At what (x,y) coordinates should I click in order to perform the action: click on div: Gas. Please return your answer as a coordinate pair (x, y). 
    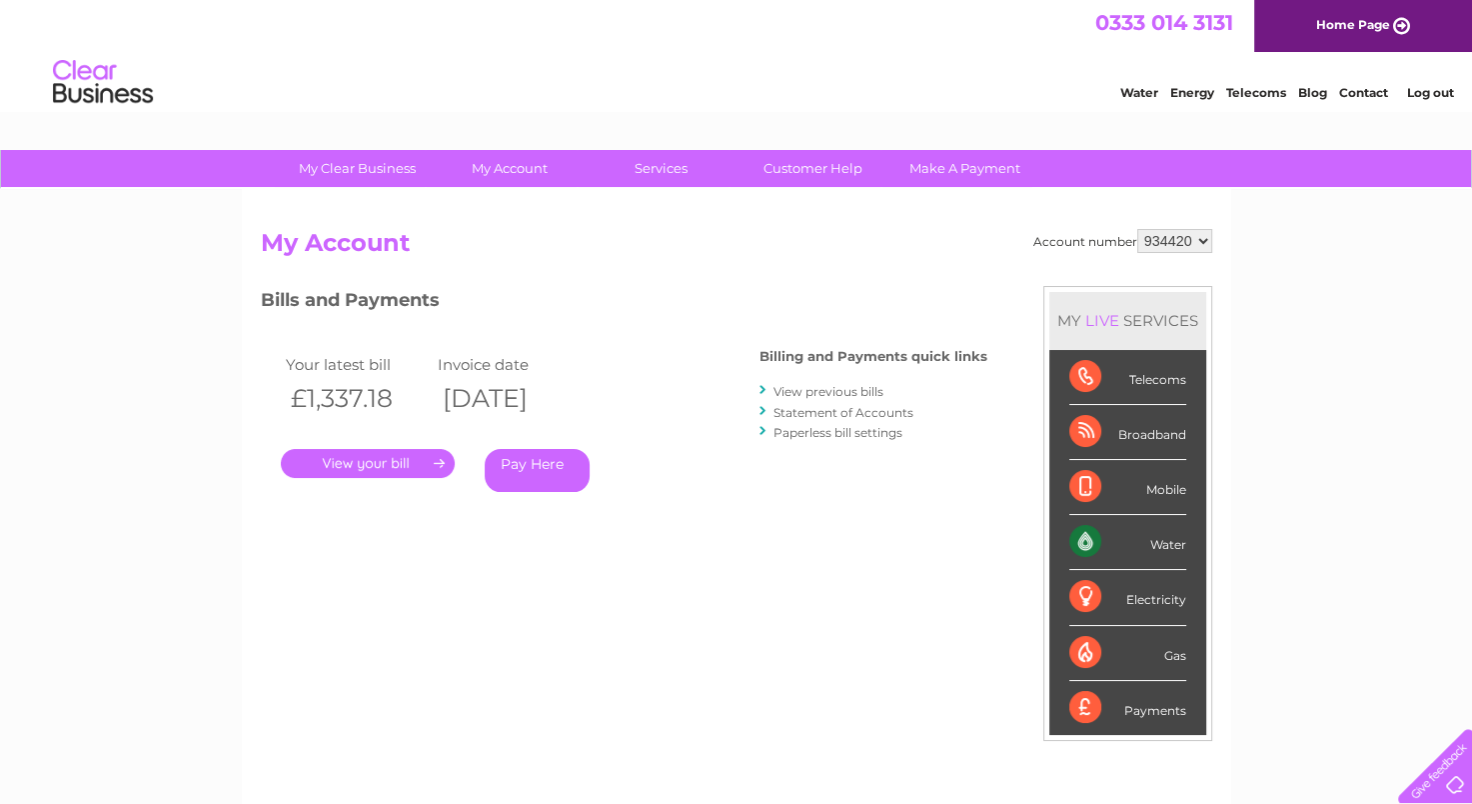
    Looking at the image, I should click on (1127, 653).